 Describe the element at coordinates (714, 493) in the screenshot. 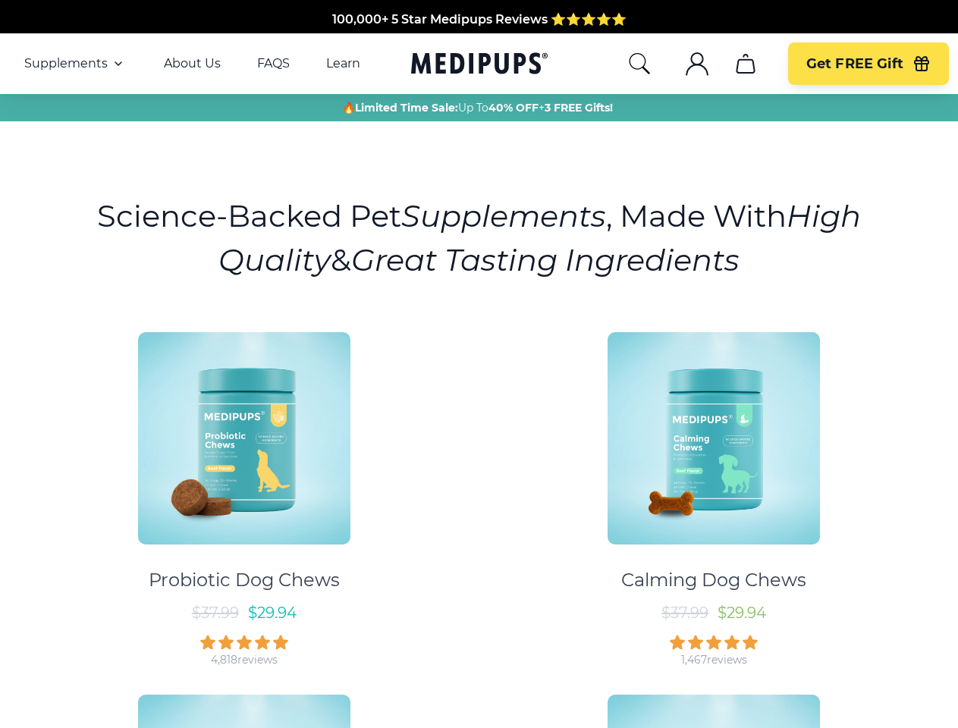

I see `a: Calming Dog Chews - MedipupsCalming Dog Chews$37.99$29.941,467reviews` at that location.